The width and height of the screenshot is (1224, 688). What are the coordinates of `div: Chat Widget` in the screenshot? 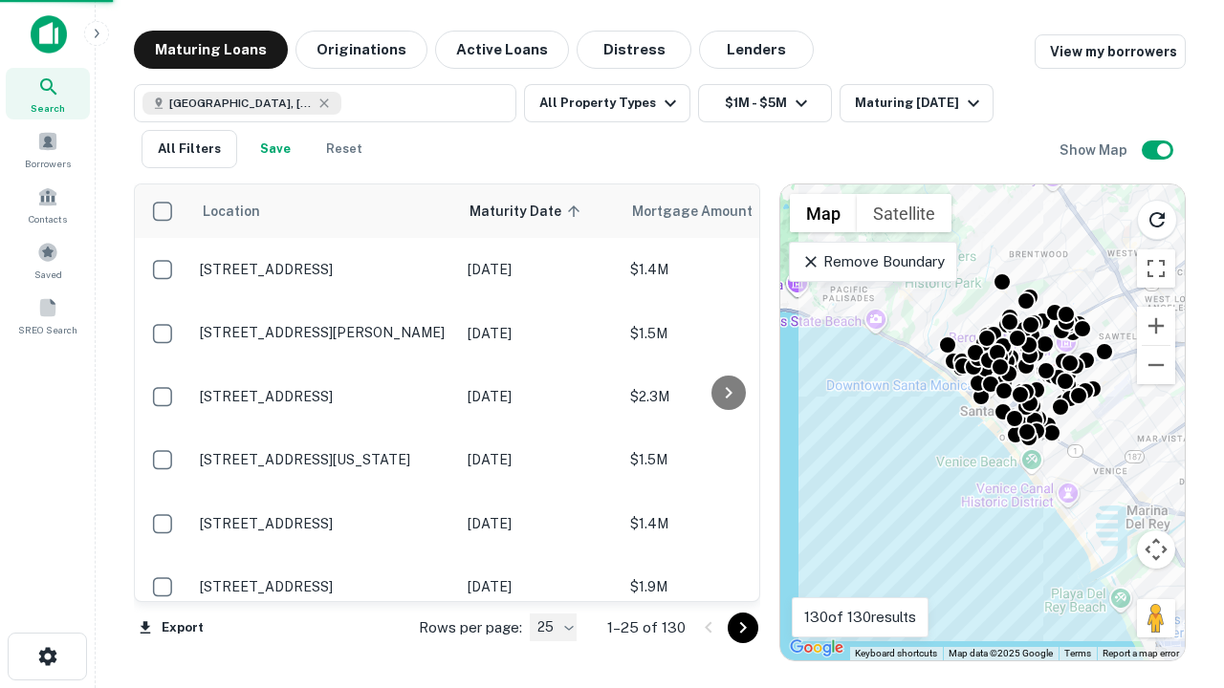 It's located at (1176, 581).